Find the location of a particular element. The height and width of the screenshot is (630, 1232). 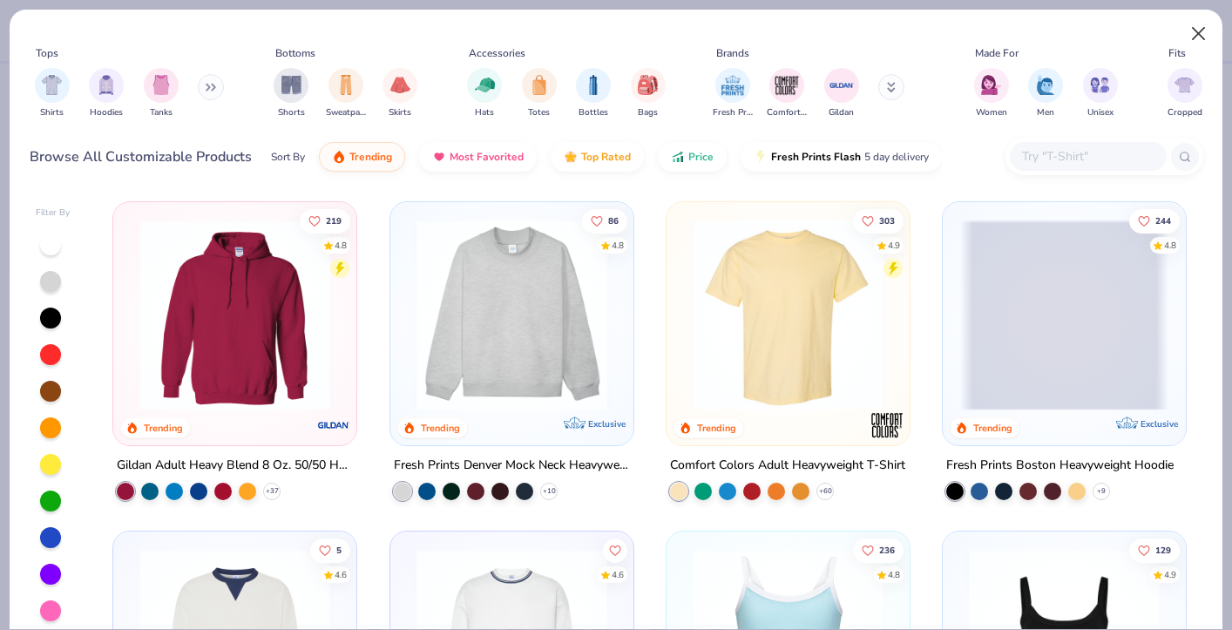

span: Sweatpants is located at coordinates (346, 112).